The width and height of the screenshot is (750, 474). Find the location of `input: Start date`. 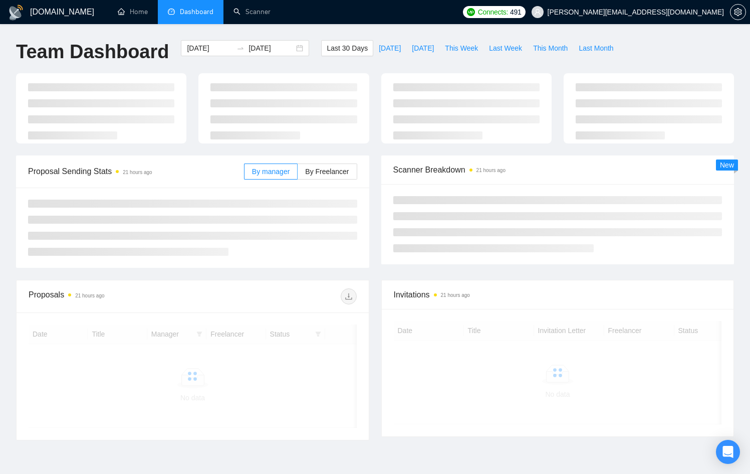

input: Start date is located at coordinates (210, 48).